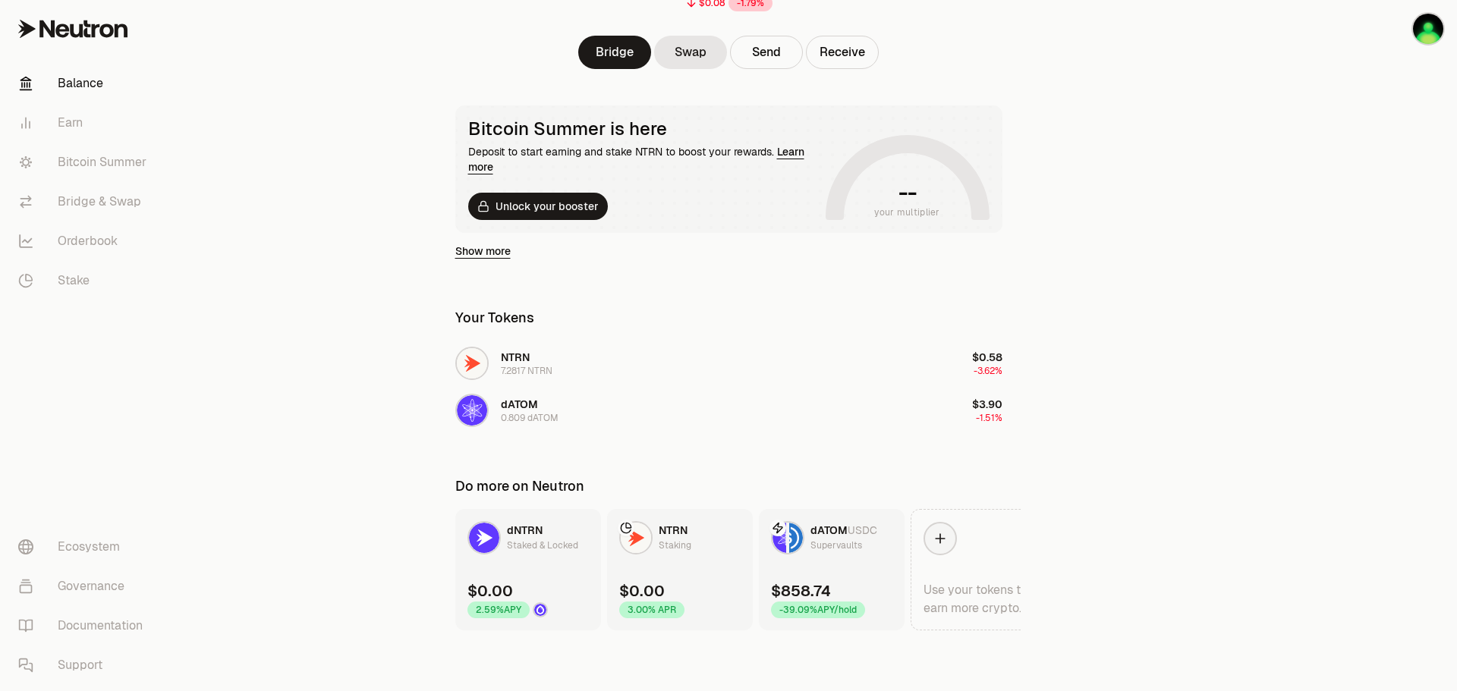 The image size is (1457, 691). What do you see at coordinates (85, 162) in the screenshot?
I see `a: Bitcoin Summer` at bounding box center [85, 162].